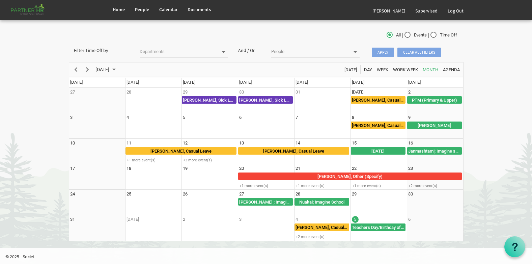  I want to click on span: All, so click(394, 35).